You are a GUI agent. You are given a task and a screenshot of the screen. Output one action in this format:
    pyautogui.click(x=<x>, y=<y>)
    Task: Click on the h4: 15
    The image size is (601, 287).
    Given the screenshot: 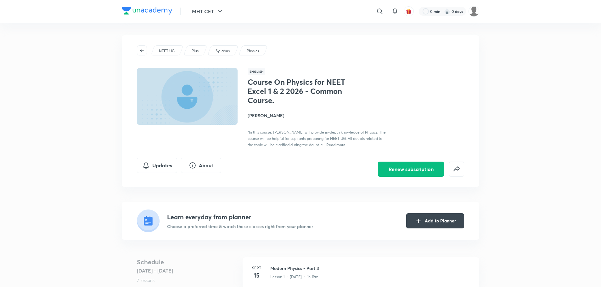 What is the action you would take?
    pyautogui.click(x=256, y=275)
    